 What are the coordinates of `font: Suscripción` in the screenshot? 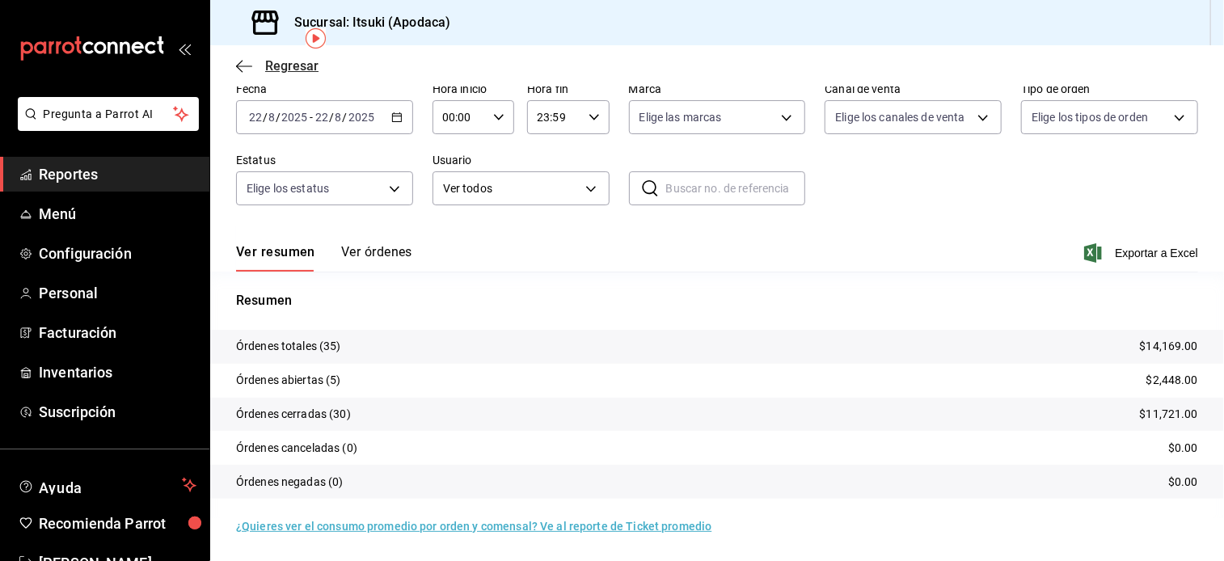 It's located at (77, 412).